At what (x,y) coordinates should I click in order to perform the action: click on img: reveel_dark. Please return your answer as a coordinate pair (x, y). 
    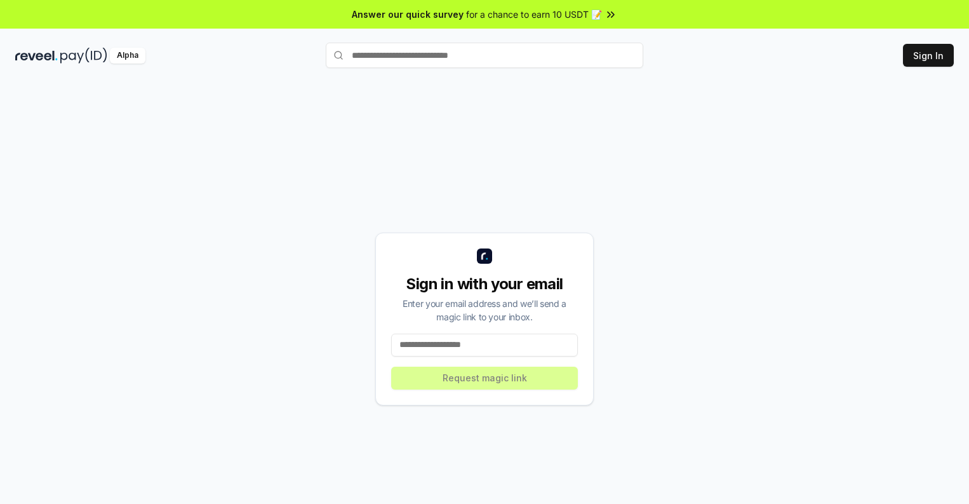
    Looking at the image, I should click on (36, 55).